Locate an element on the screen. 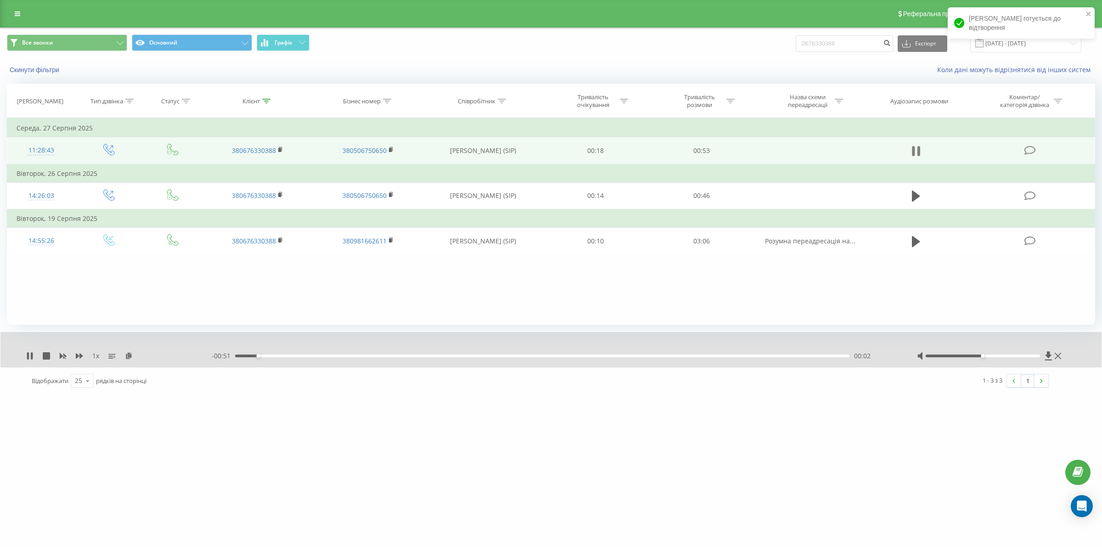 Image resolution: width=1102 pixels, height=547 pixels. div: 25 is located at coordinates (79, 381).